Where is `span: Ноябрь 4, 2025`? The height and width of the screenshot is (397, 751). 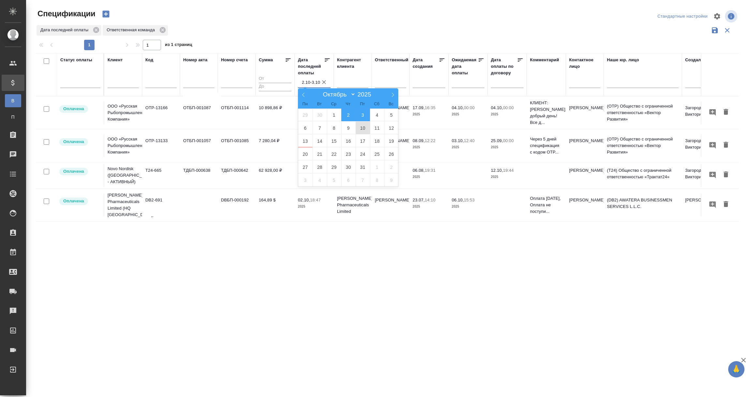
span: Ноябрь 4, 2025 is located at coordinates (320, 180).